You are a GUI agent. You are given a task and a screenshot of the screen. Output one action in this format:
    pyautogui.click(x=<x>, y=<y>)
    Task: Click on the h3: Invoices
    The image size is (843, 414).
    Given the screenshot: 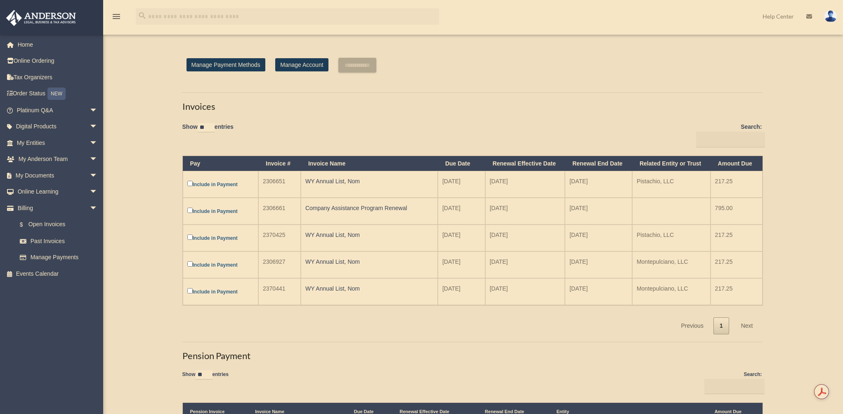 What is the action you would take?
    pyautogui.click(x=472, y=103)
    